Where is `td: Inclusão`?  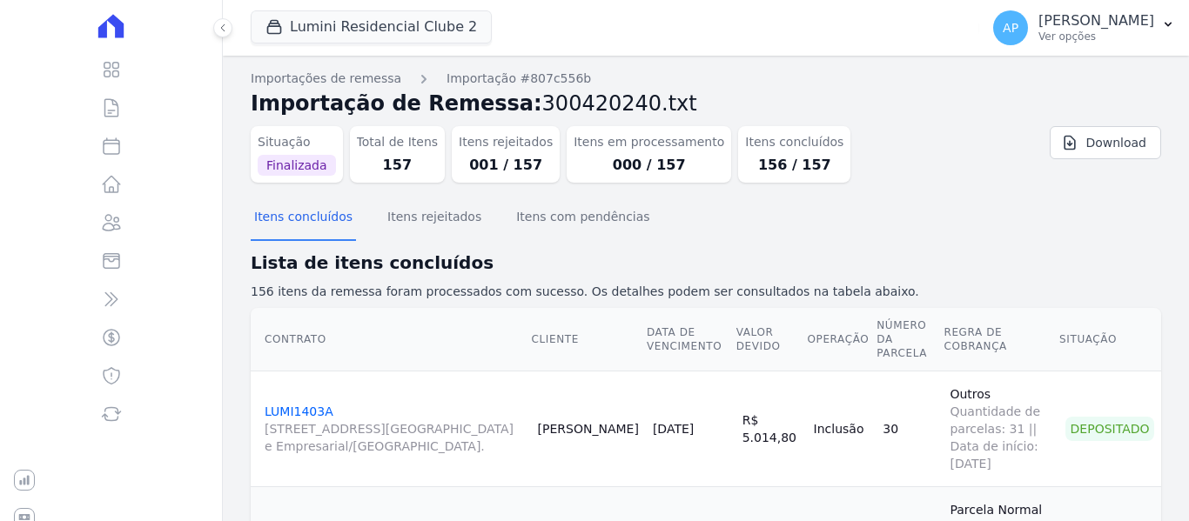 td: Inclusão is located at coordinates (842, 428).